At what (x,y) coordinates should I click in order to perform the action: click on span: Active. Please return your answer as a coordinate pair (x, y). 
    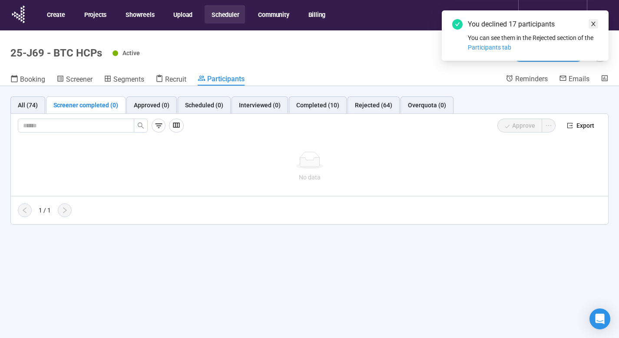
    Looking at the image, I should click on (131, 53).